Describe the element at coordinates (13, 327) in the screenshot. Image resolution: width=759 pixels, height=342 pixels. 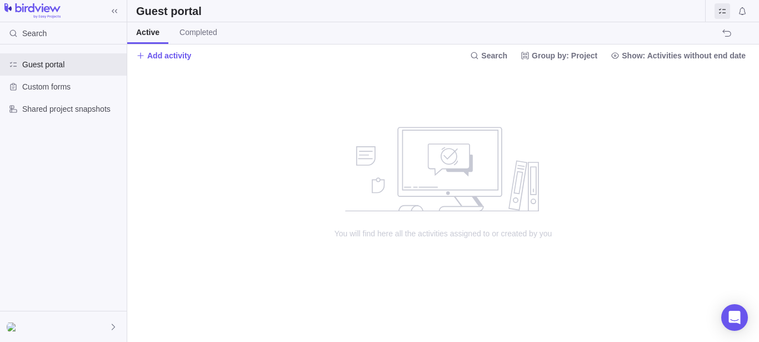
I see `div: Alan` at that location.